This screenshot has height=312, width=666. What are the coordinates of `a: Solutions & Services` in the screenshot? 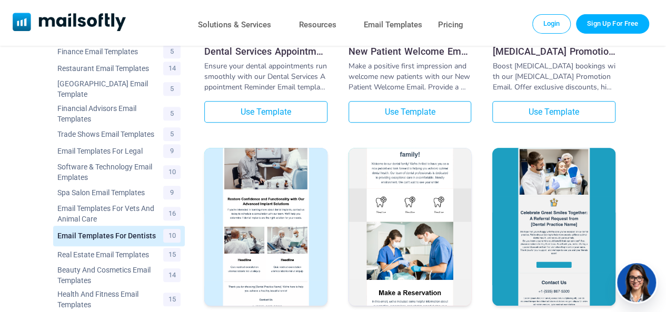 It's located at (234, 25).